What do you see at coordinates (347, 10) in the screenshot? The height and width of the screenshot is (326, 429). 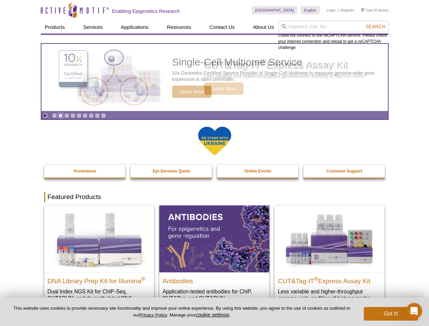 I see `a: Register` at bounding box center [347, 10].